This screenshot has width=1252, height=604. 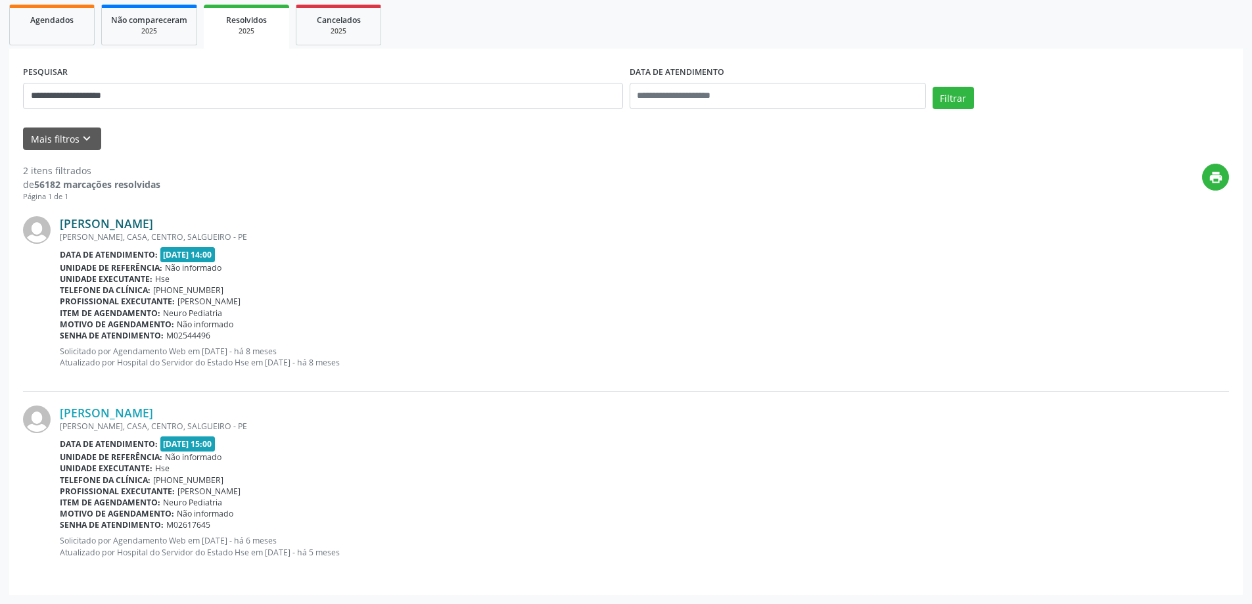 What do you see at coordinates (246, 20) in the screenshot?
I see `span: Resolvidos` at bounding box center [246, 20].